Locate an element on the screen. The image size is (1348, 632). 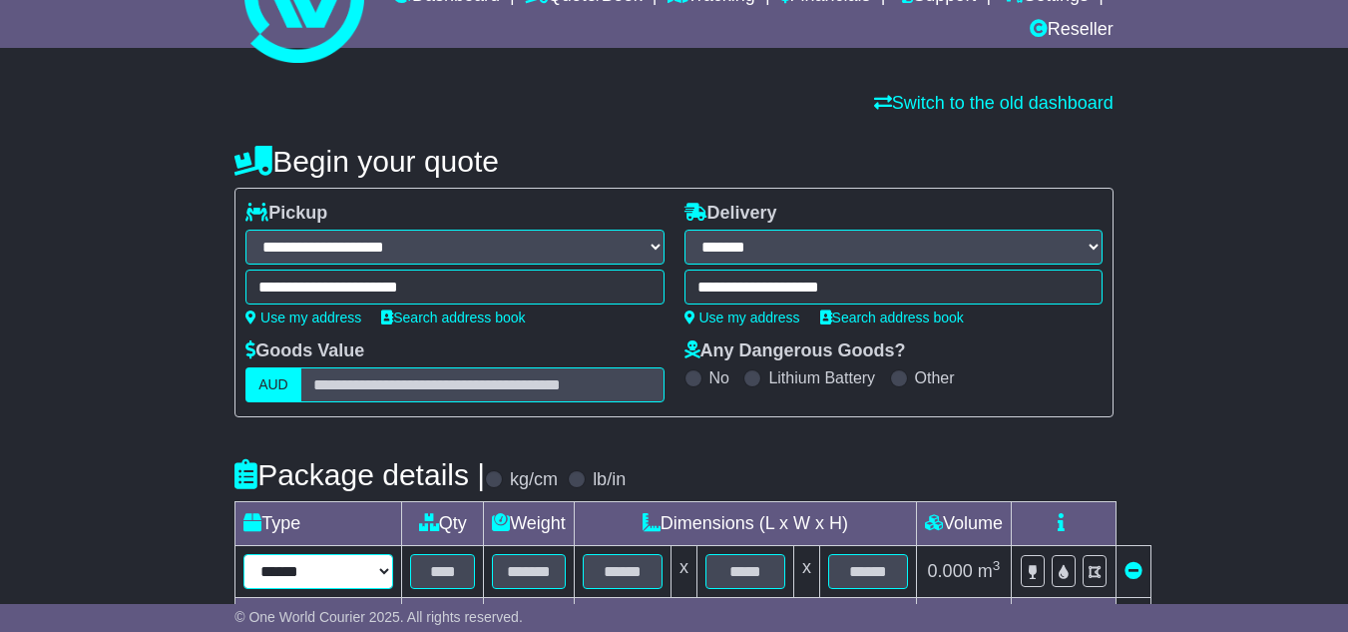
label: kg/cm is located at coordinates (534, 480).